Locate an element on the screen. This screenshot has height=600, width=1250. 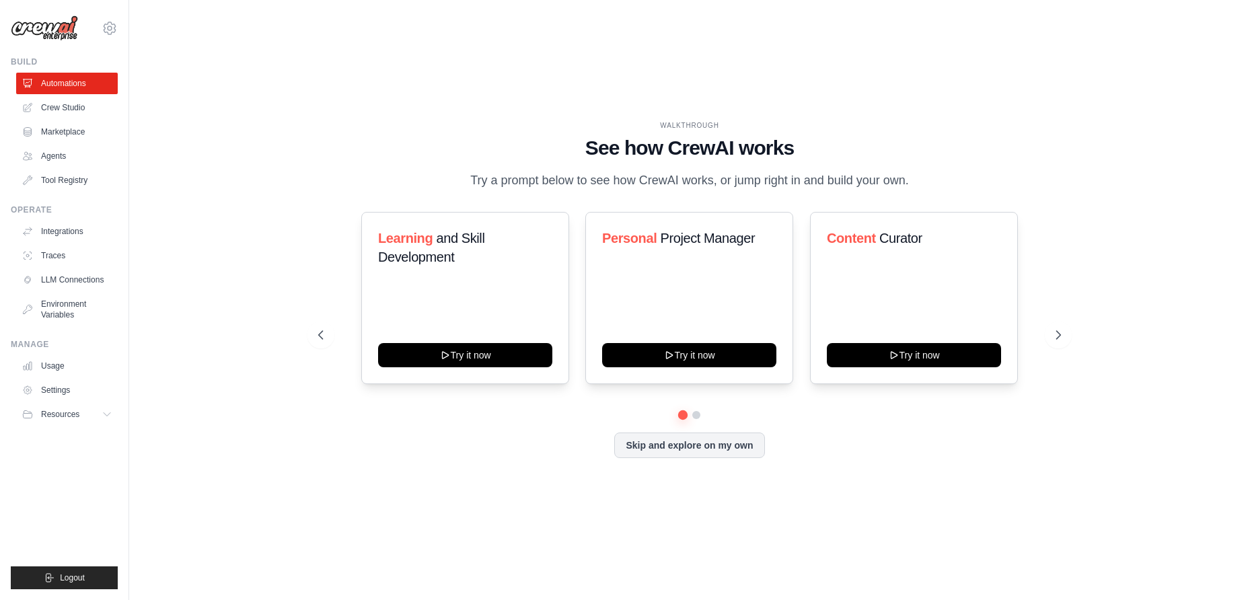
span: Resources is located at coordinates (60, 414).